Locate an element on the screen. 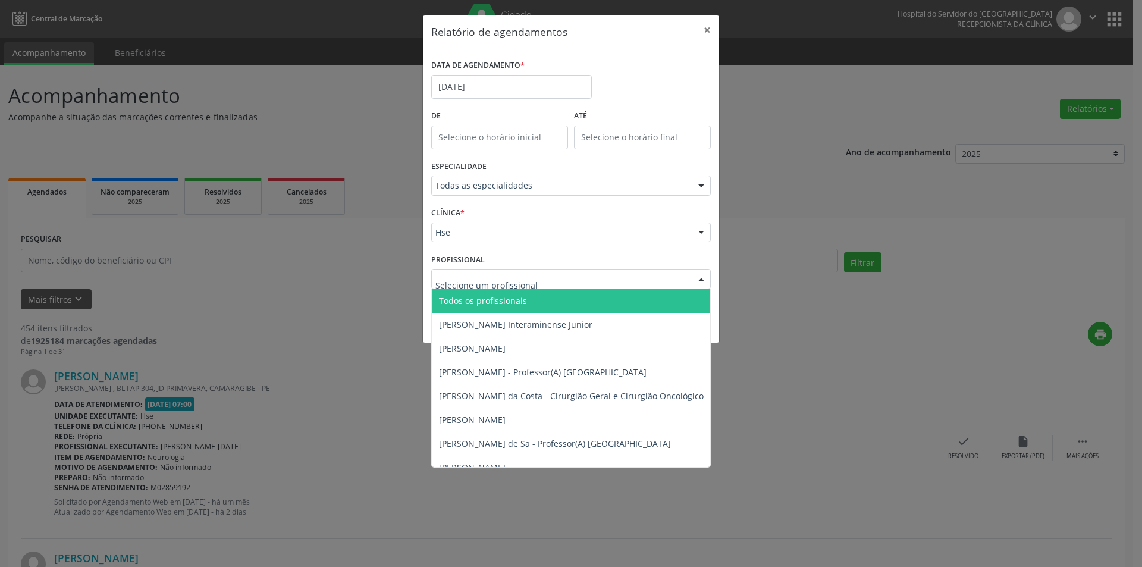 This screenshot has height=567, width=1142. input: Selecione o horário final is located at coordinates (642, 137).